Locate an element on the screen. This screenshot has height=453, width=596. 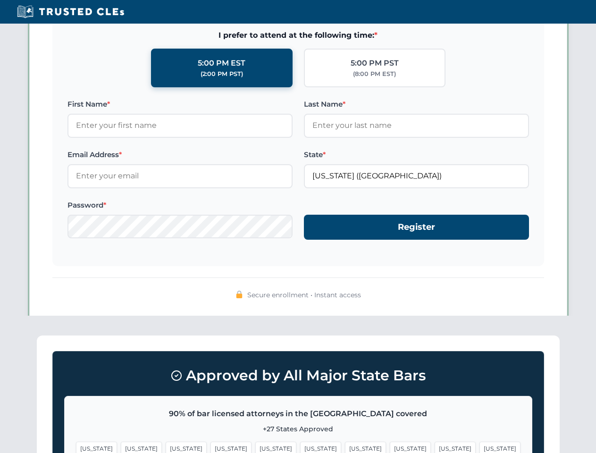
img: Trusted CLEs is located at coordinates (70, 12).